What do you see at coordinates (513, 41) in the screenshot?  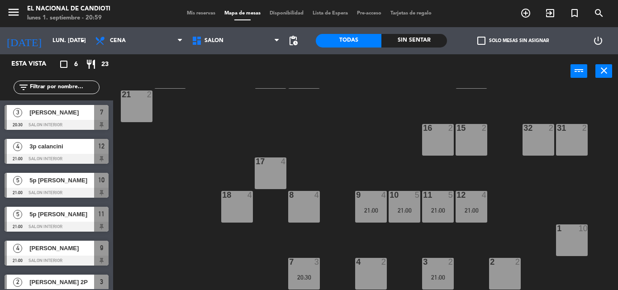 I see `label: Solo mesas sin asignar` at bounding box center [513, 41].